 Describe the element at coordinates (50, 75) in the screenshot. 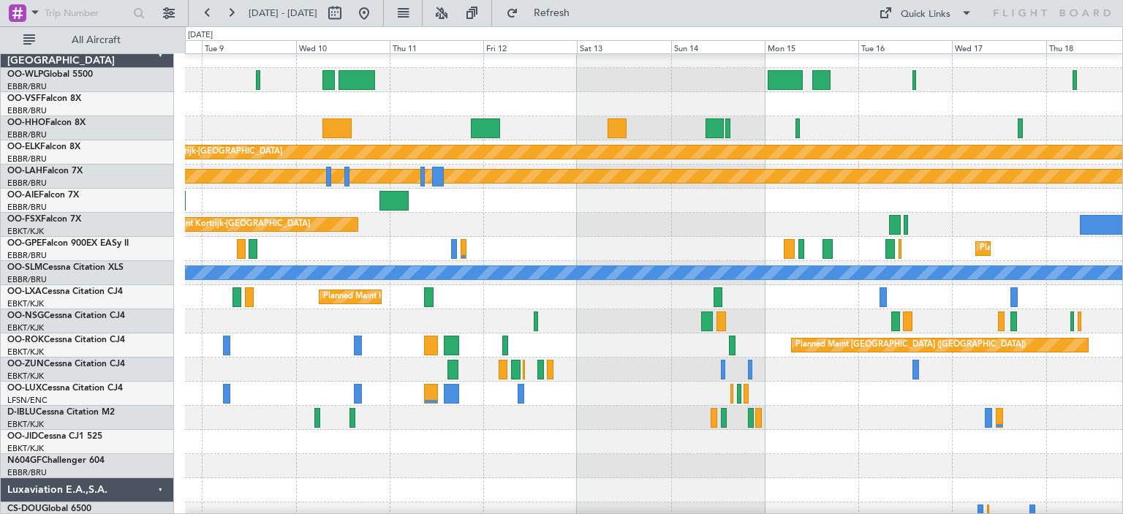

I see `a: OO-WLPGlobal 5500` at that location.